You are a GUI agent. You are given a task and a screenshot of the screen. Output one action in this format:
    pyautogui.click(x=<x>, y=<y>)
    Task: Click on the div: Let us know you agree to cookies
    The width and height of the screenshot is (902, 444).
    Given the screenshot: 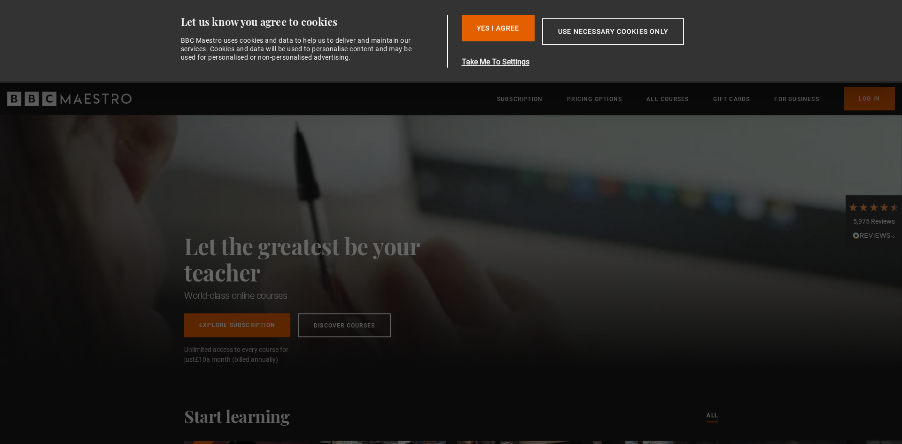 What is the action you would take?
    pyautogui.click(x=312, y=22)
    